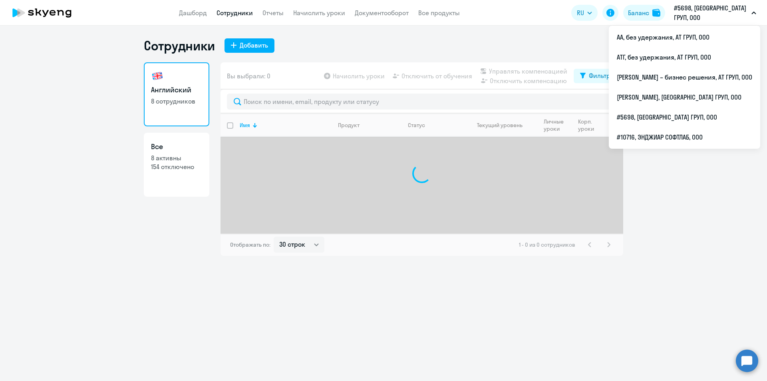 The image size is (767, 381). What do you see at coordinates (349, 125) in the screenshot?
I see `div: Продукт` at bounding box center [349, 125].